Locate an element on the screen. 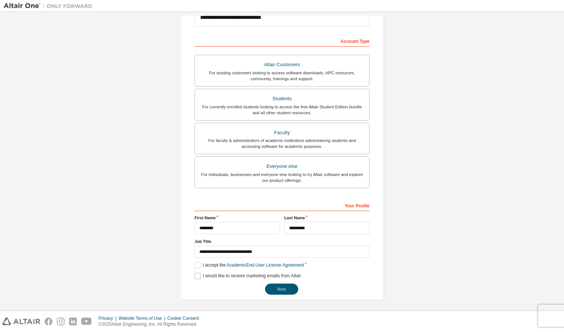 This screenshot has height=332, width=564. div: Cookie Consent is located at coordinates (185, 318).